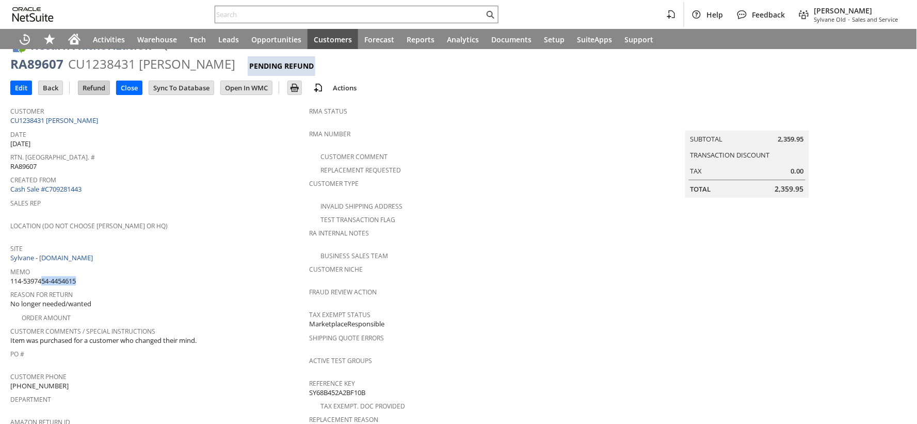 The image size is (917, 424). I want to click on a: Documents, so click(511, 39).